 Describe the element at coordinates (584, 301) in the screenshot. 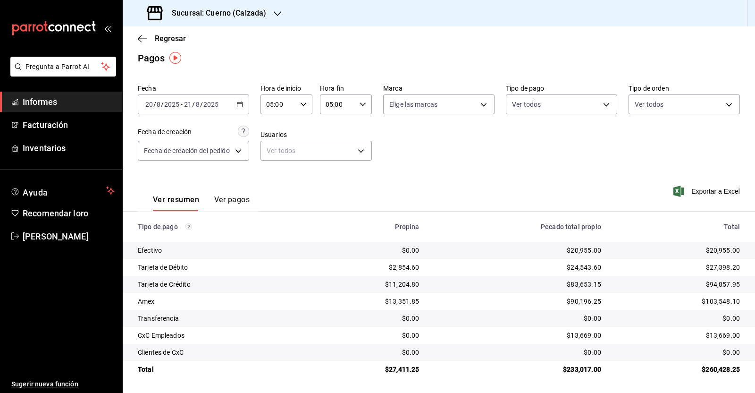

I see `font: $90,196.25` at that location.